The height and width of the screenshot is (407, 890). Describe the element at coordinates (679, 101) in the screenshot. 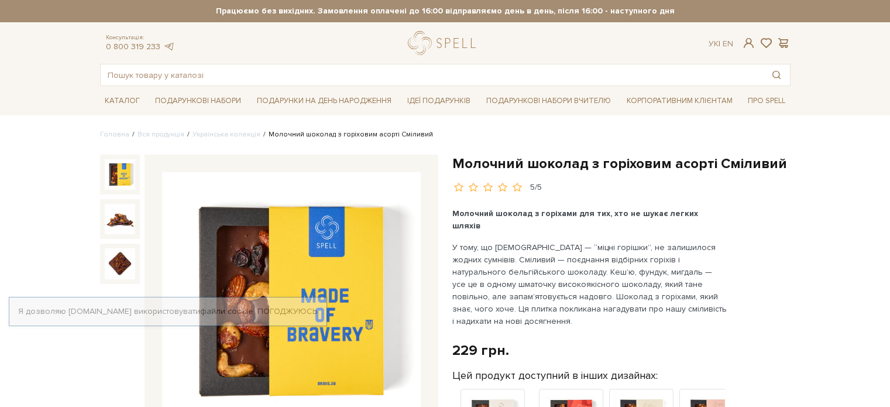

I see `a: Корпоративним клієнтам` at that location.